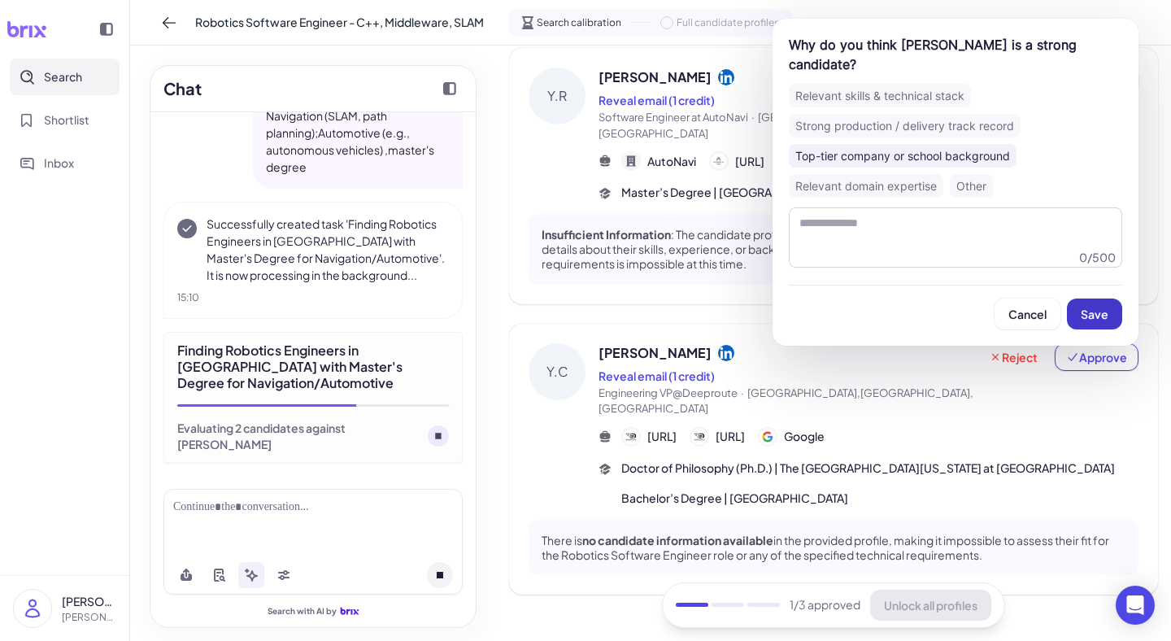  What do you see at coordinates (1027, 314) in the screenshot?
I see `button: Cancel` at bounding box center [1027, 314].